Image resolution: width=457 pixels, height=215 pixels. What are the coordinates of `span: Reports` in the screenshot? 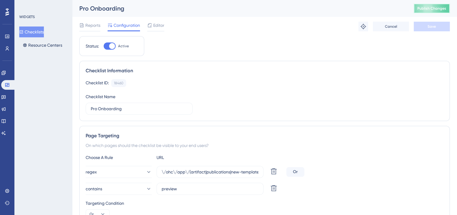 It's located at (93, 25).